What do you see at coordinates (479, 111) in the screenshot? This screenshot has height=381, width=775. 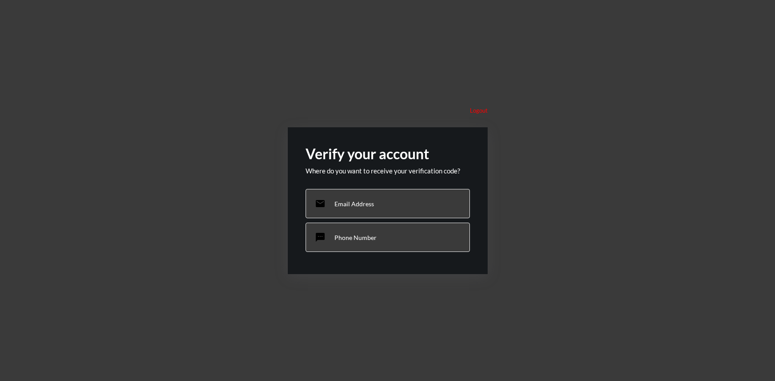 I see `p: Logout` at bounding box center [479, 111].